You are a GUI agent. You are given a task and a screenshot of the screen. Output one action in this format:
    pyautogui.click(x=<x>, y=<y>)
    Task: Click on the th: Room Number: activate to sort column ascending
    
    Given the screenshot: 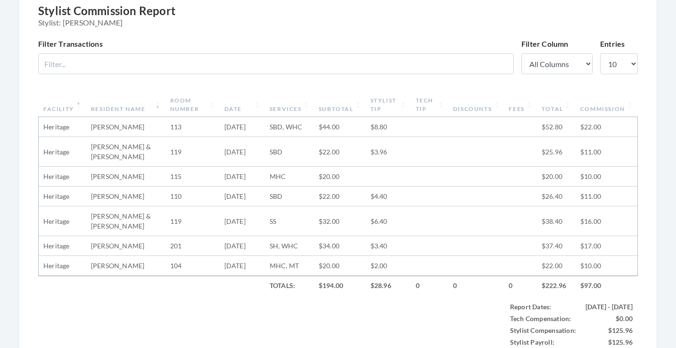 What is the action you would take?
    pyautogui.click(x=192, y=105)
    